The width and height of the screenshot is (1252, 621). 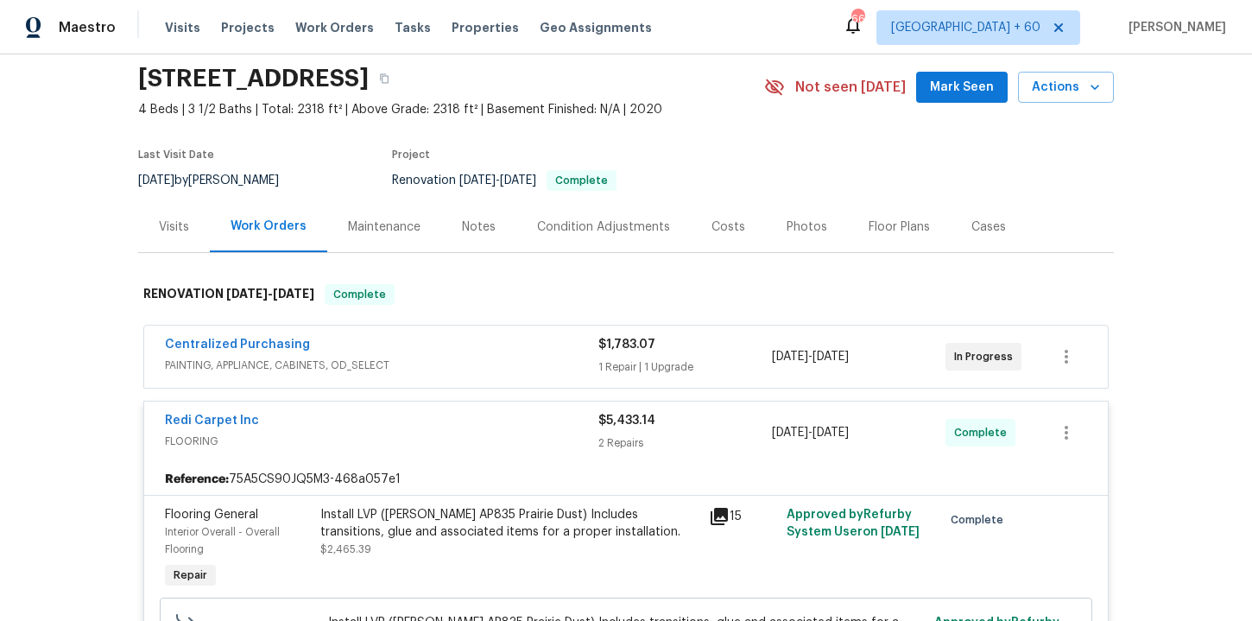 What do you see at coordinates (627, 345) in the screenshot?
I see `span: $1,783.07` at bounding box center [627, 345].